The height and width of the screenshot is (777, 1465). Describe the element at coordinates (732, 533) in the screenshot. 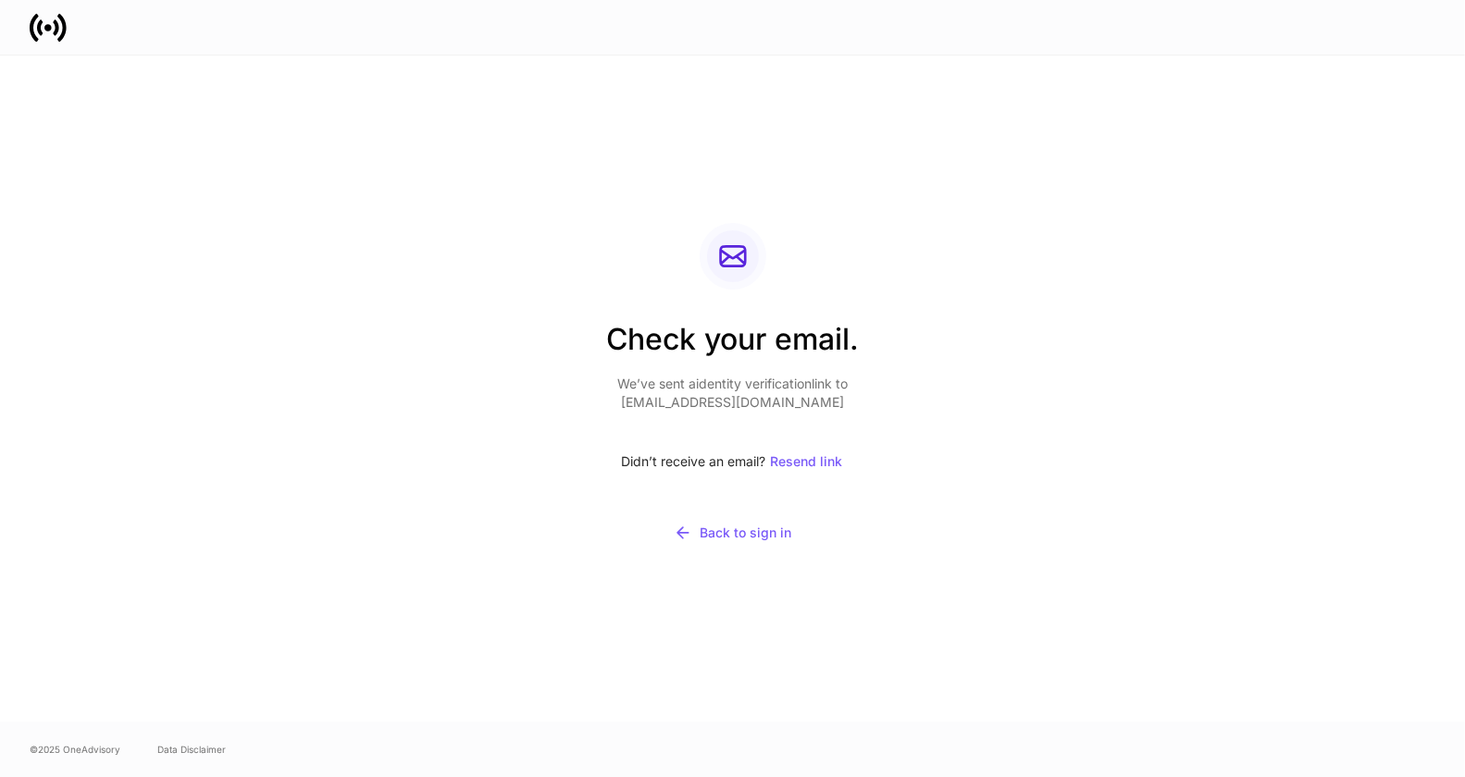

I see `div: Back to sign in` at that location.